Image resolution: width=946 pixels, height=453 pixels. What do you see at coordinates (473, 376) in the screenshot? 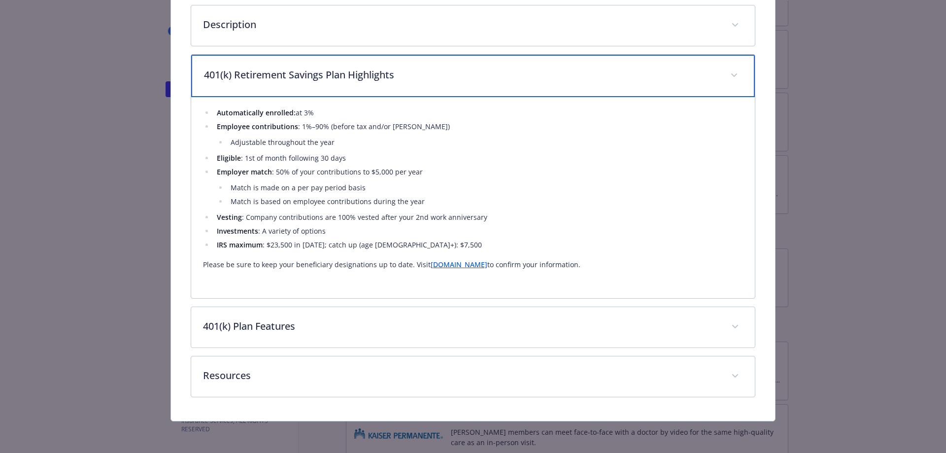
I see `div: Resources` at bounding box center [473, 376].